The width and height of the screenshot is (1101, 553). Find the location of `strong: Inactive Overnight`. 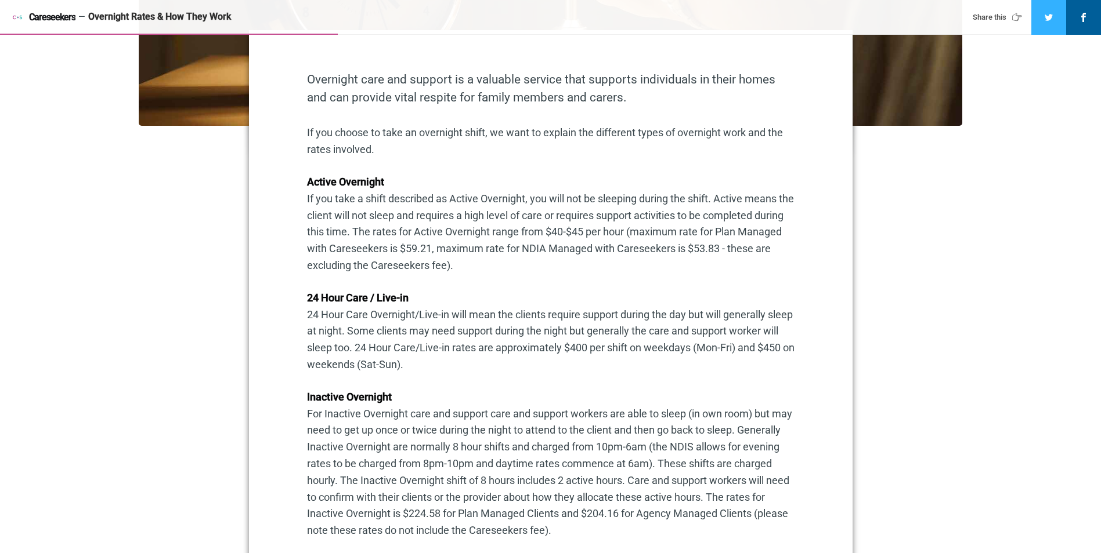

strong: Inactive Overnight is located at coordinates (349, 397).